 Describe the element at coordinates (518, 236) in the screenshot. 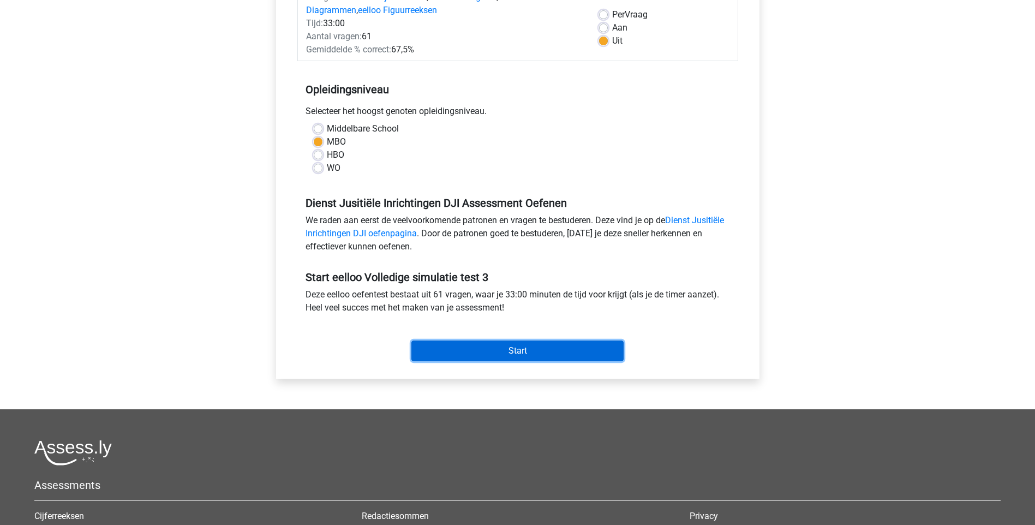

I see `div: We raden aan eerst de veelvoorkomende patronen en vragen te bestuderen. Deze vind je op de . Door...` at that location.